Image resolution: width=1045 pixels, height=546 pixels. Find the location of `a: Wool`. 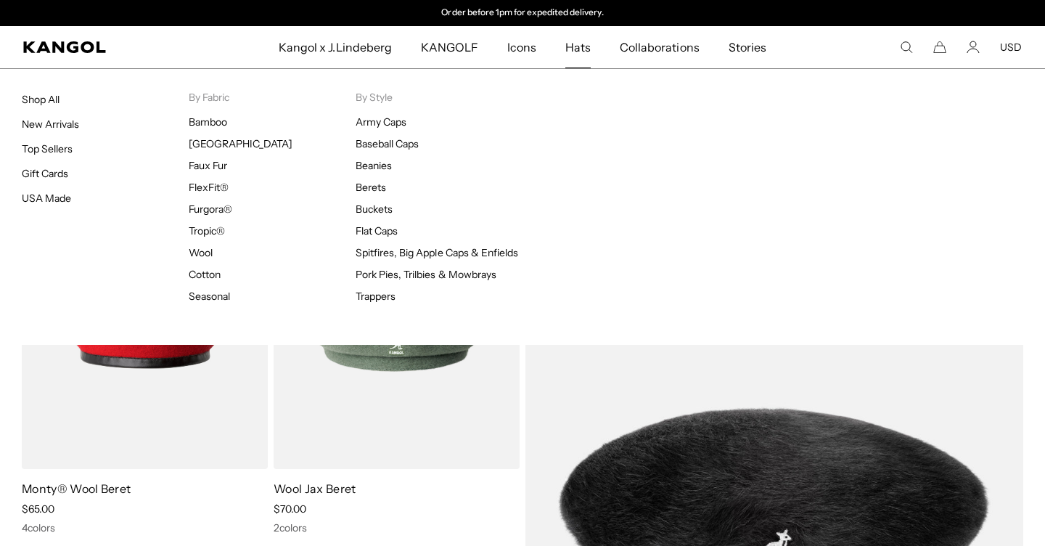

a: Wool is located at coordinates (200, 252).